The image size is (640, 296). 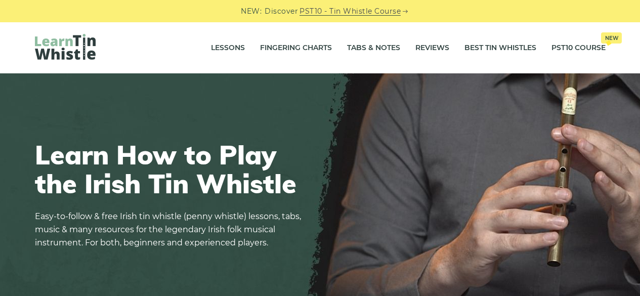 I want to click on a: Best Tin Whistles, so click(x=501, y=48).